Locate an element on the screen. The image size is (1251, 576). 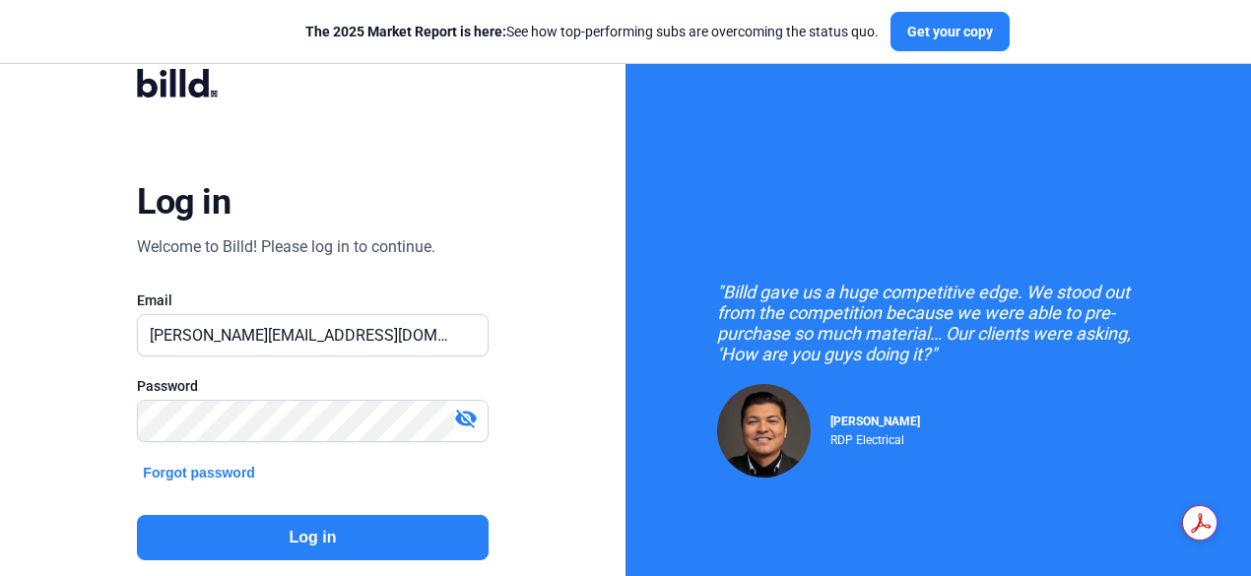
img: Raul Pacheco is located at coordinates (763, 430).